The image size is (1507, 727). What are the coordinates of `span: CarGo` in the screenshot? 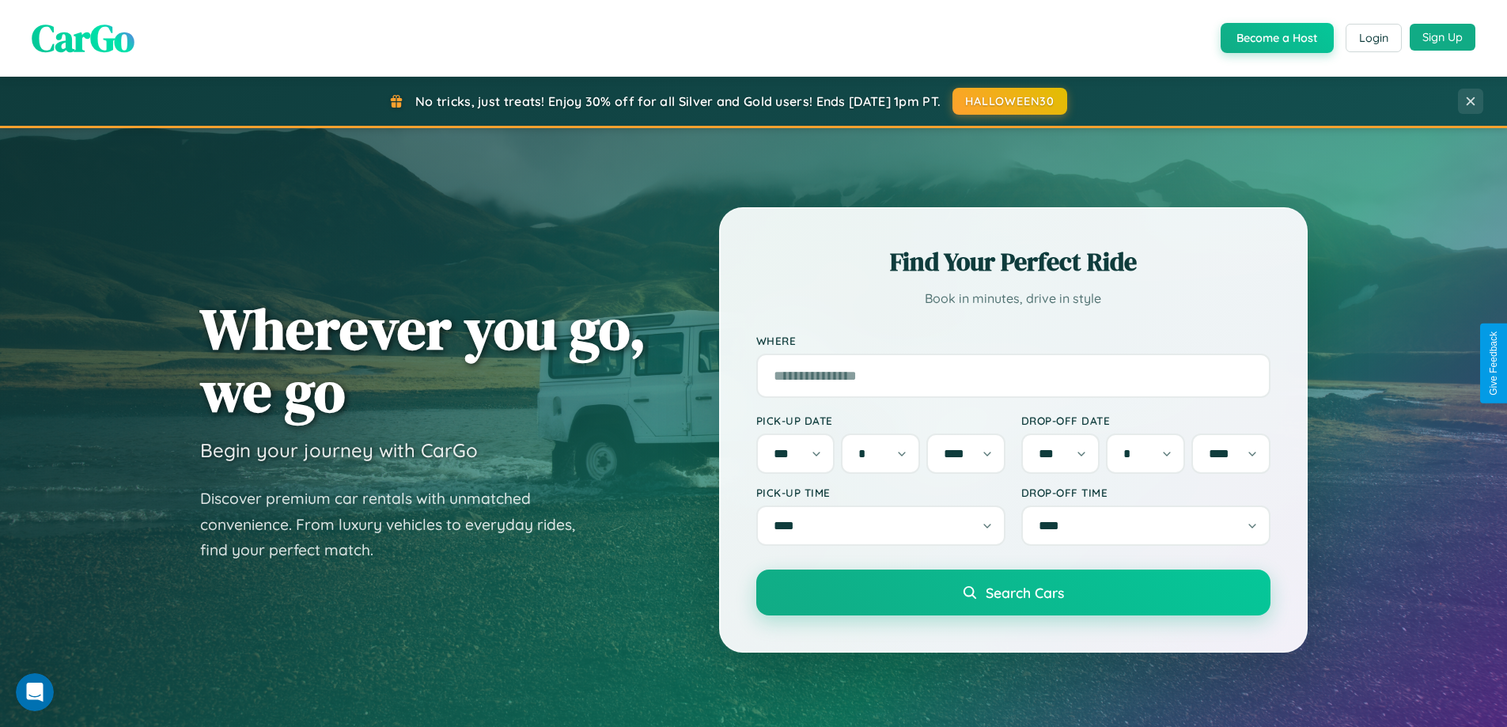 It's located at (83, 38).